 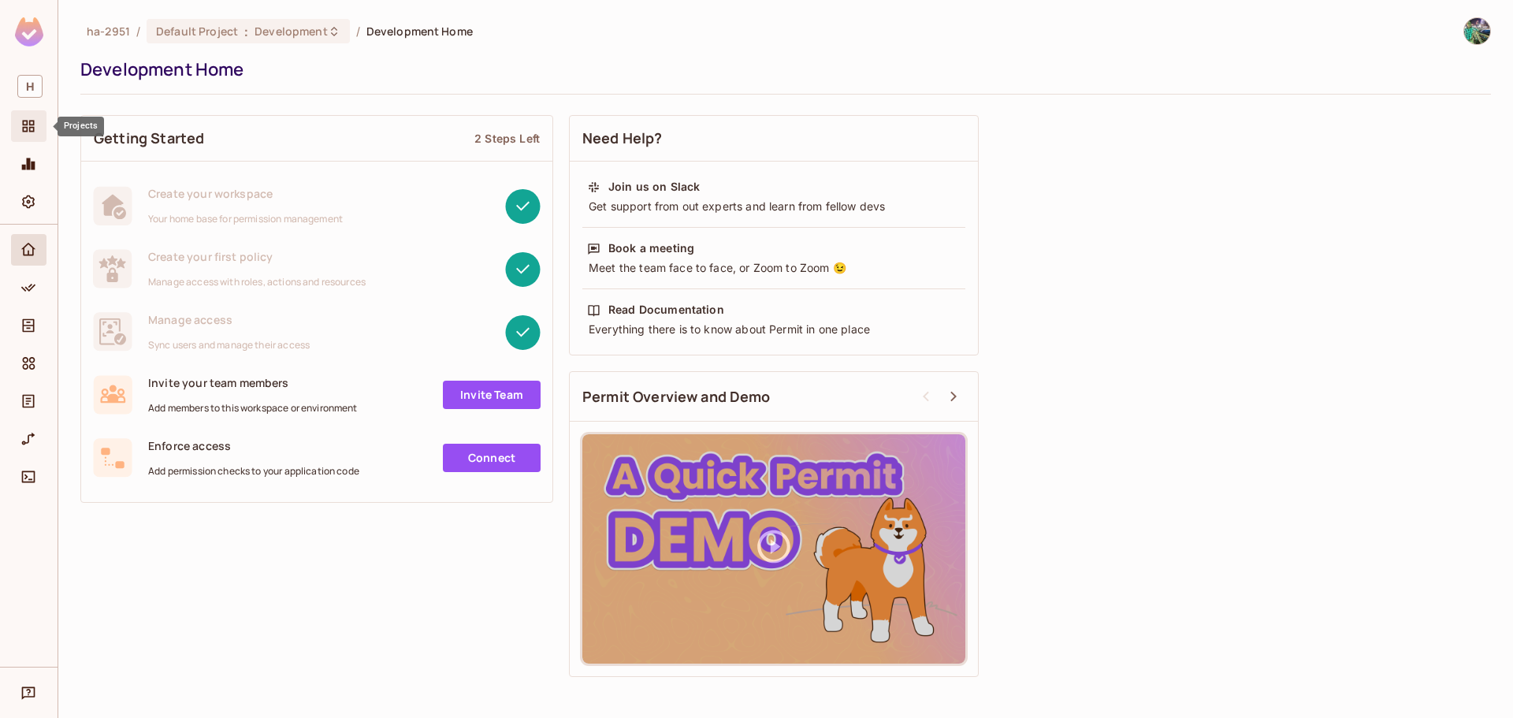 What do you see at coordinates (28, 202) in the screenshot?
I see `div: Settings` at bounding box center [28, 202].